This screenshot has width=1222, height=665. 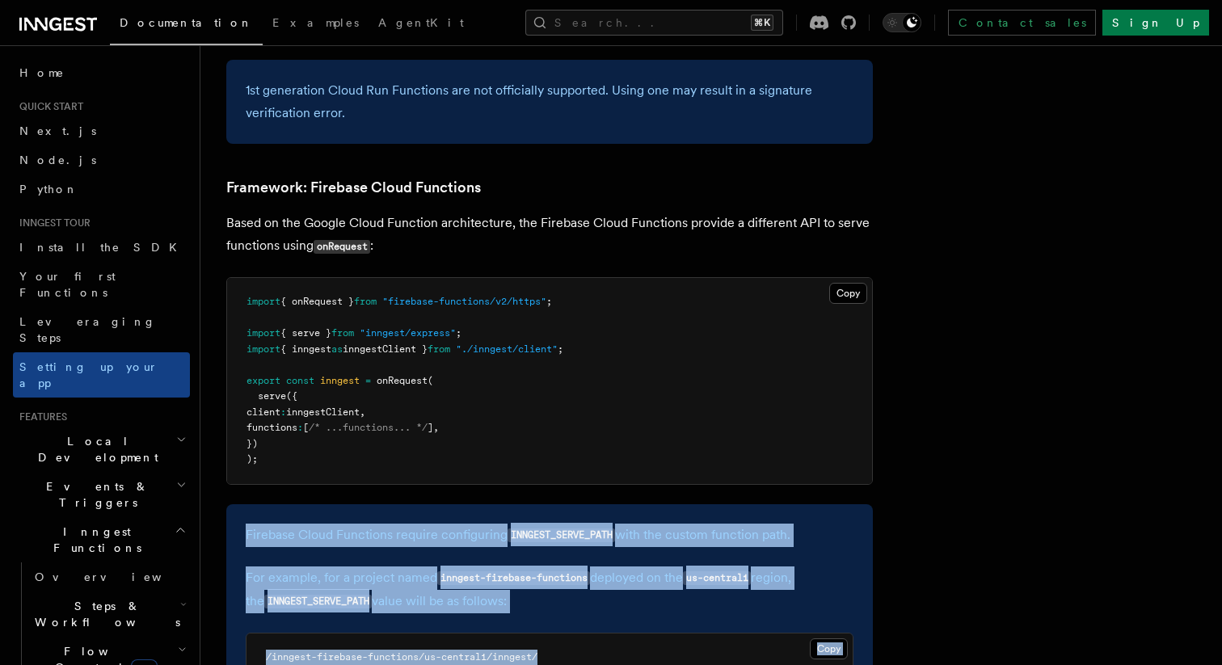 I want to click on a: Sign Up, so click(x=1155, y=23).